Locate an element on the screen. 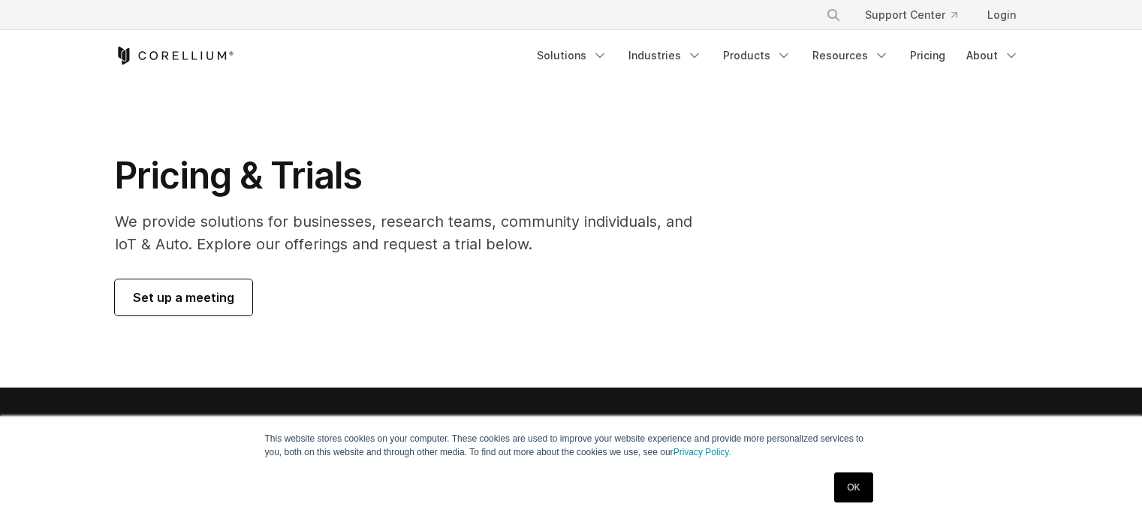 Image resolution: width=1142 pixels, height=522 pixels. button: Search is located at coordinates (833, 15).